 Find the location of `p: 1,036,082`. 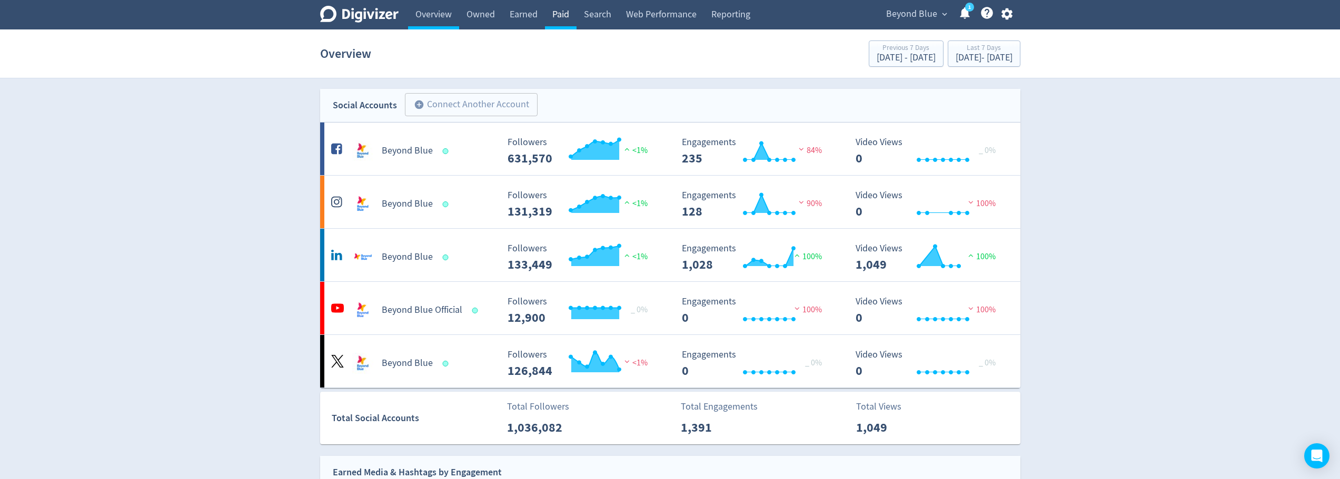

p: 1,036,082 is located at coordinates (537, 428).